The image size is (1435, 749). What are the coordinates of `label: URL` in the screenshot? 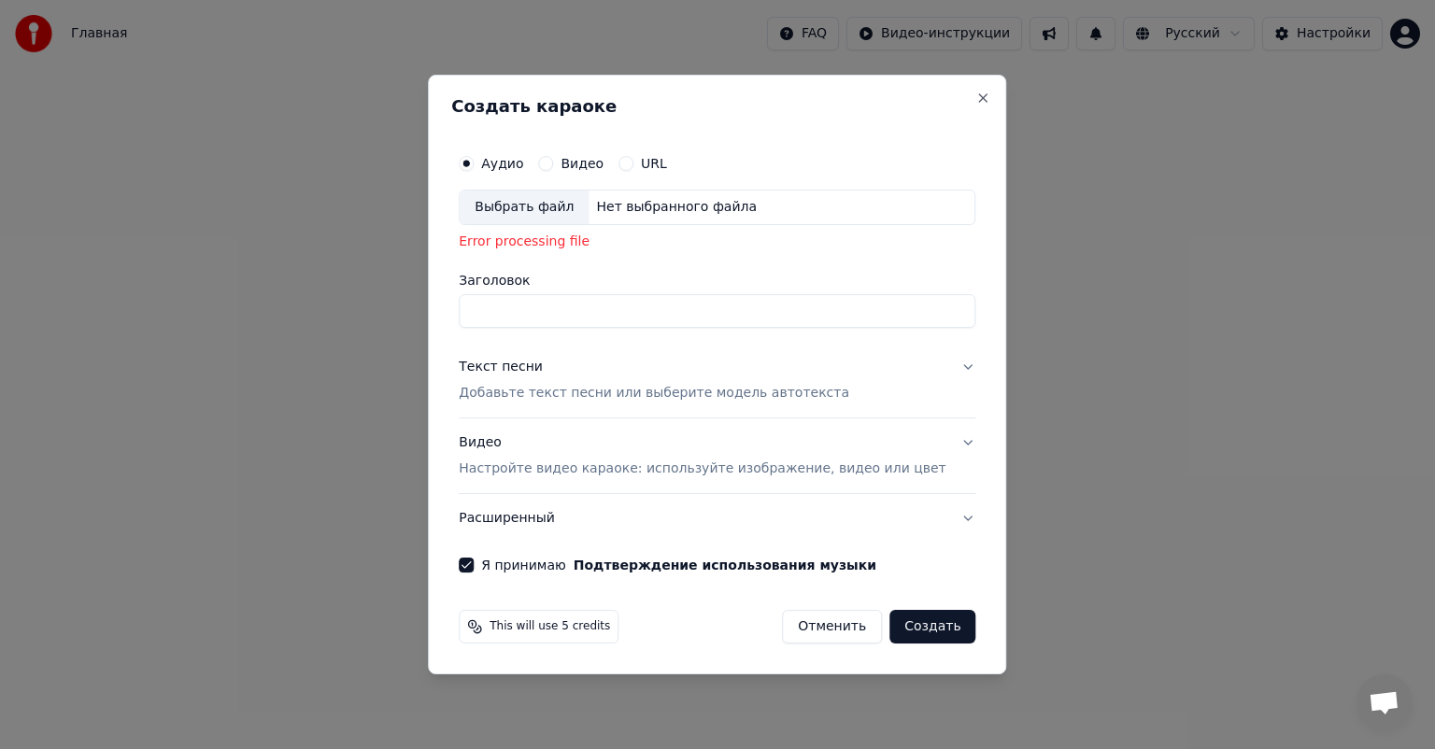 It's located at (654, 164).